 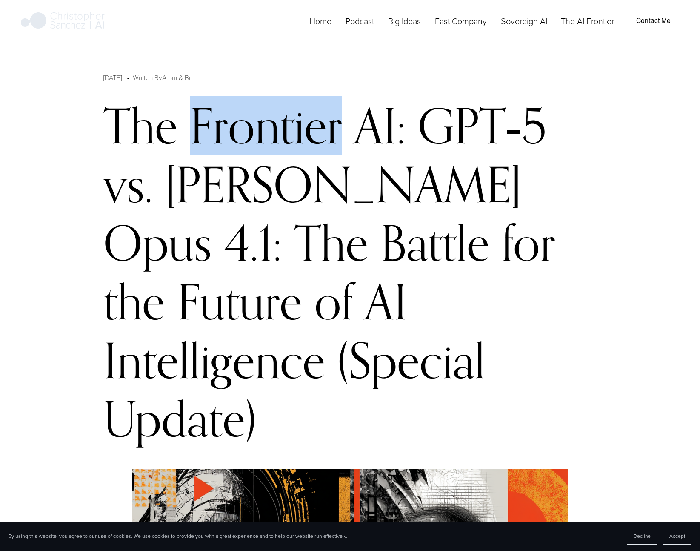 What do you see at coordinates (162, 77) in the screenshot?
I see `div: Written By` at bounding box center [162, 77].